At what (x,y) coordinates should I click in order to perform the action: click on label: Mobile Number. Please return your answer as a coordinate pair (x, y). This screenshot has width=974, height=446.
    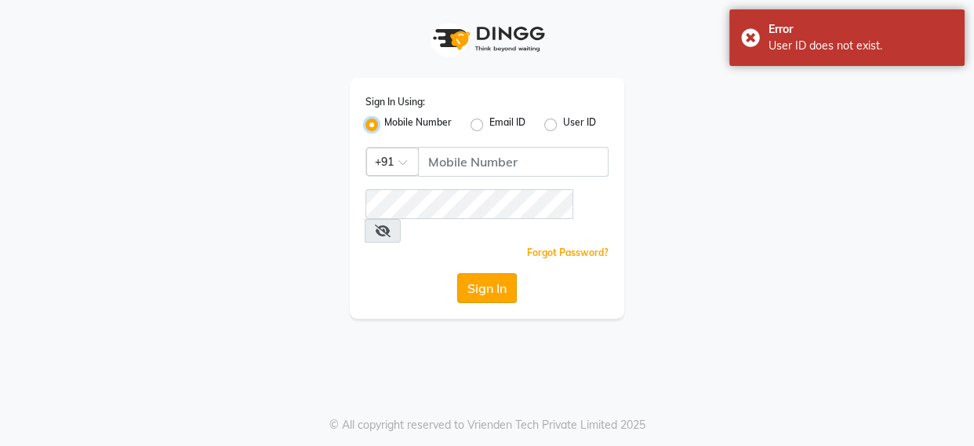
    Looking at the image, I should click on (418, 125).